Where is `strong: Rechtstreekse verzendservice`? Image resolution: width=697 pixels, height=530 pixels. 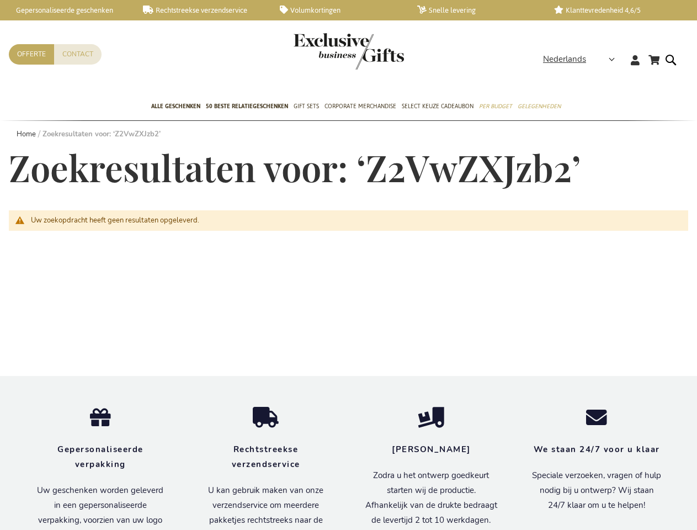 strong: Rechtstreekse verzendservice is located at coordinates (266, 456).